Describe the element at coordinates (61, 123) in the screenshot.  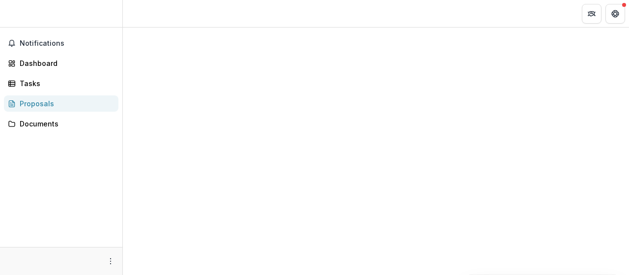
I see `a: Documents` at that location.